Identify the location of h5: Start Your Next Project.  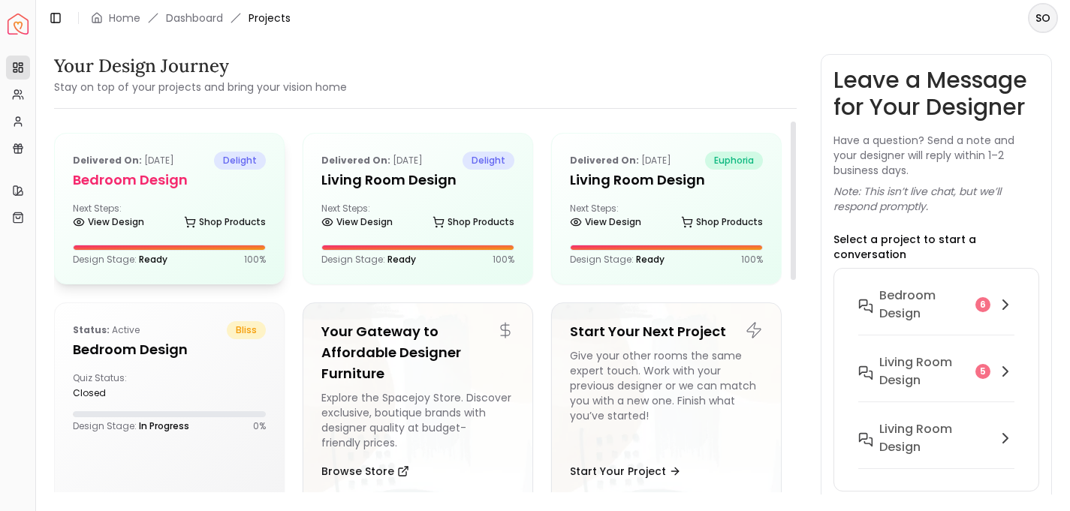
(666, 332).